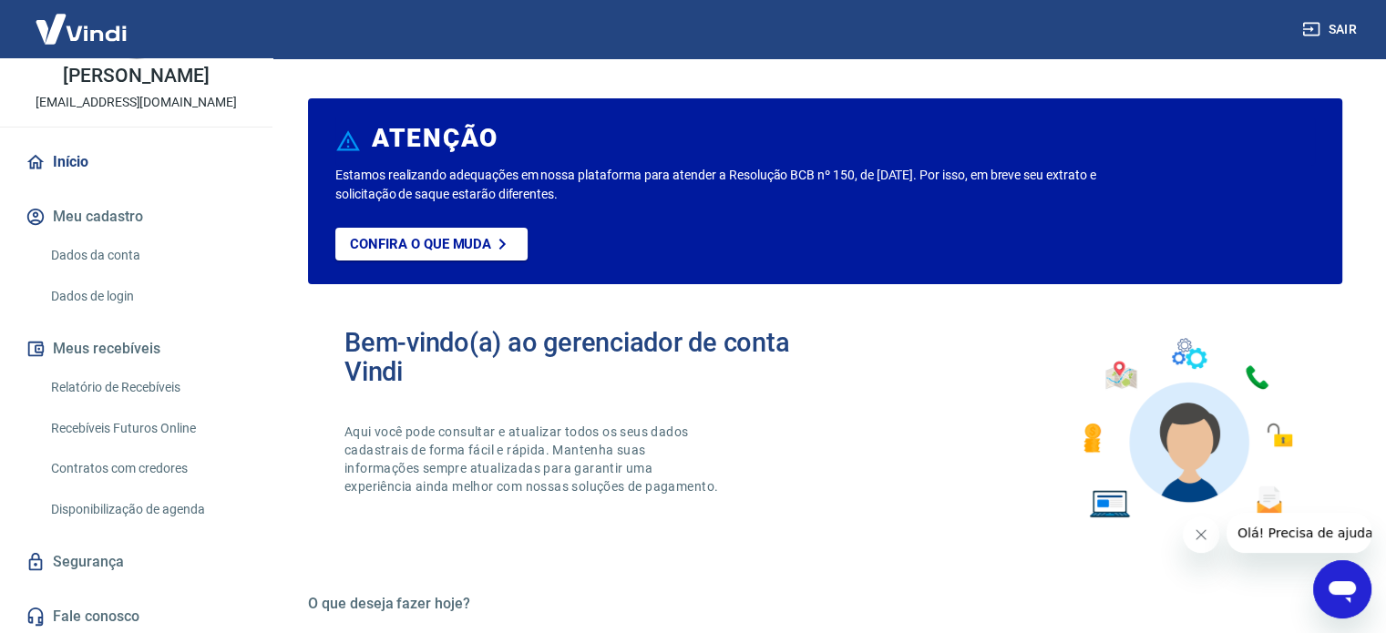 The width and height of the screenshot is (1386, 633). What do you see at coordinates (533, 459) in the screenshot?
I see `p: Aqui você pode consultar e atualizar todos os seus dados cadastrais de forma fácil e rápida. Mant...` at bounding box center [533, 459].